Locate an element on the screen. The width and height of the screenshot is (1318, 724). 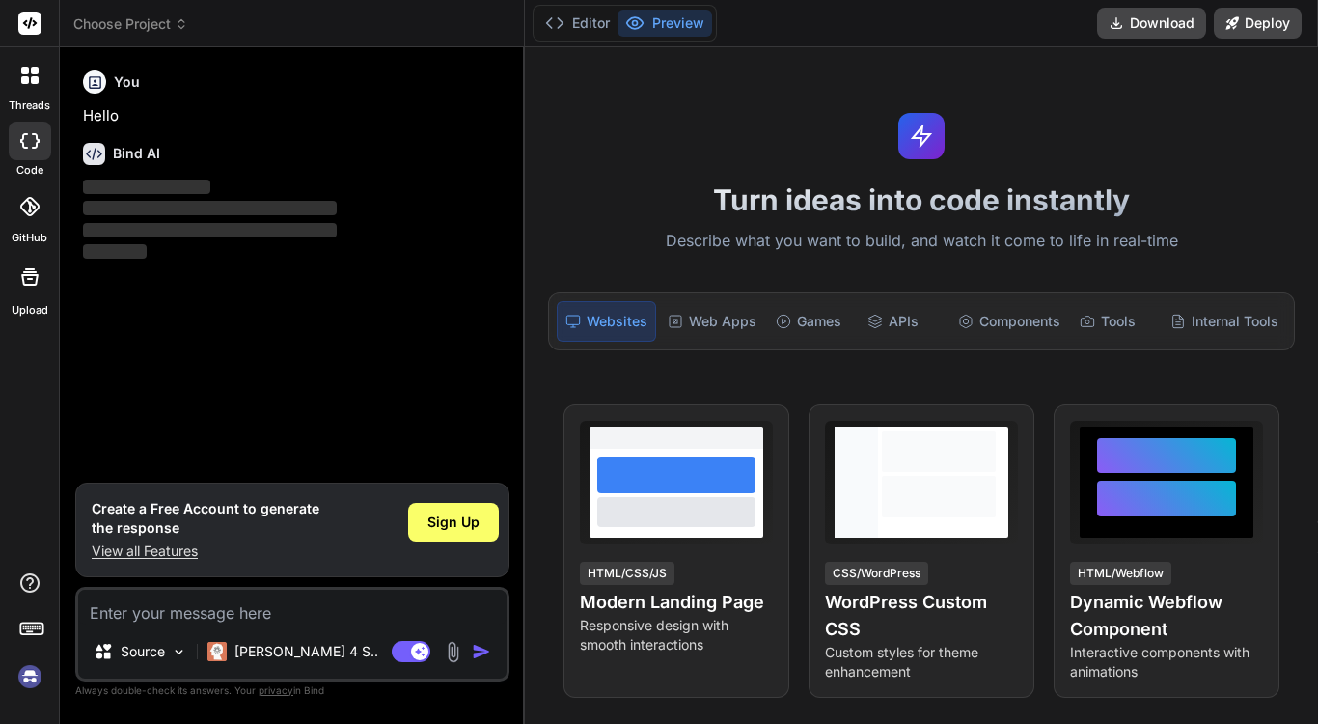
p: View all Features is located at coordinates (205, 551).